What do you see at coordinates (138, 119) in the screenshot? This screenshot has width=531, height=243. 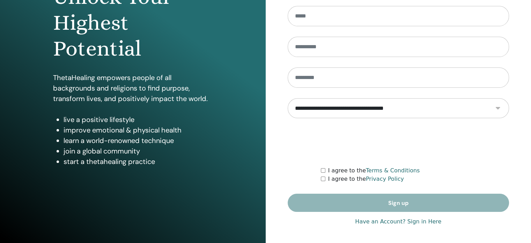 I see `li: live a positive lifestyle` at bounding box center [138, 119].